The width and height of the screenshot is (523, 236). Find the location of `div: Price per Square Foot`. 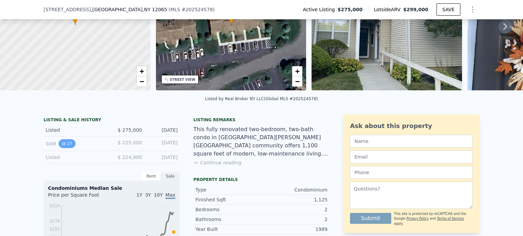

div: Price per Square Foot is located at coordinates (80, 197).